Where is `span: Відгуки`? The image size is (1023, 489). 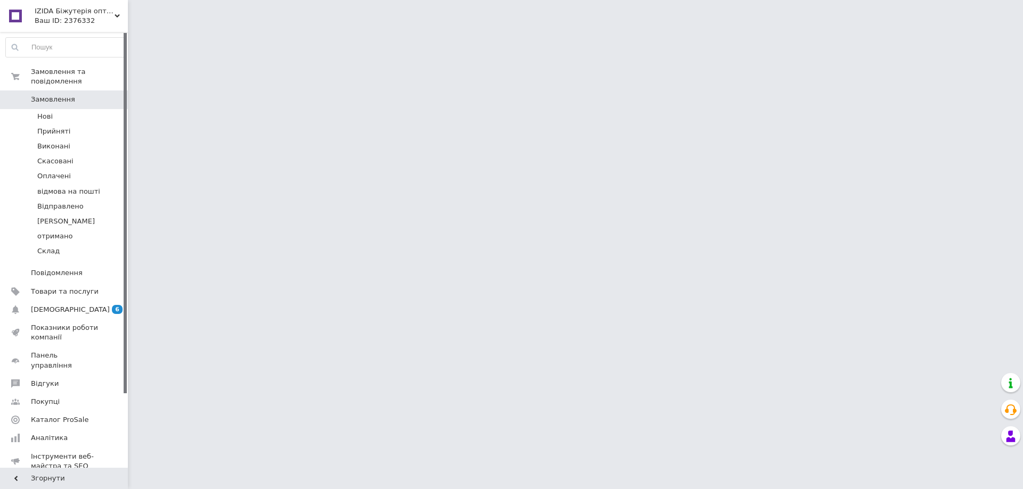
span: Відгуки is located at coordinates (45, 384).